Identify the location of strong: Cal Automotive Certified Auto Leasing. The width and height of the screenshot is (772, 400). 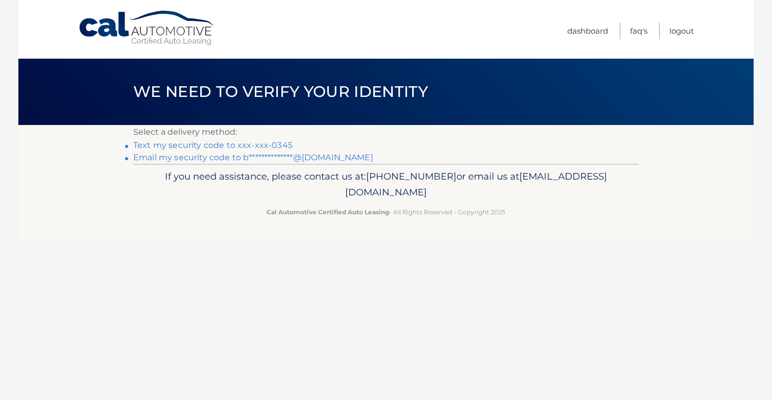
(328, 212).